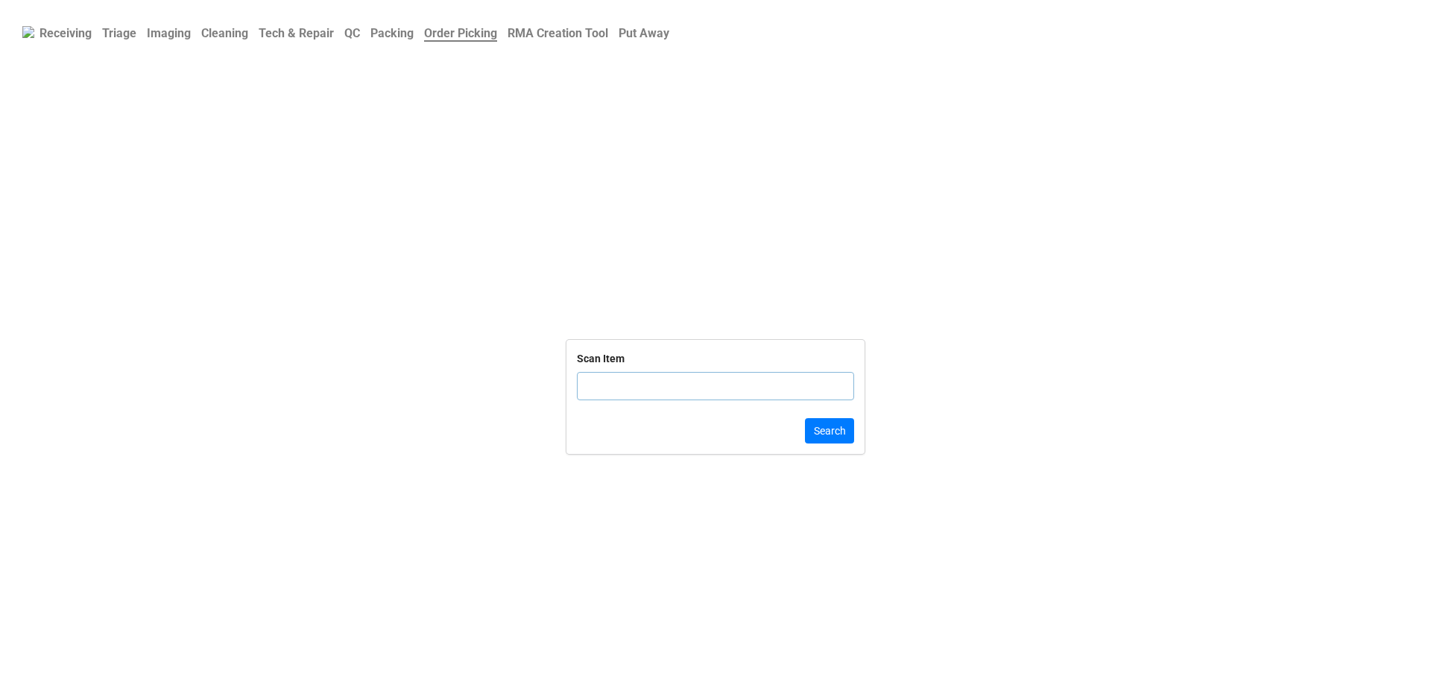 The width and height of the screenshot is (1431, 685). I want to click on button: Search, so click(830, 431).